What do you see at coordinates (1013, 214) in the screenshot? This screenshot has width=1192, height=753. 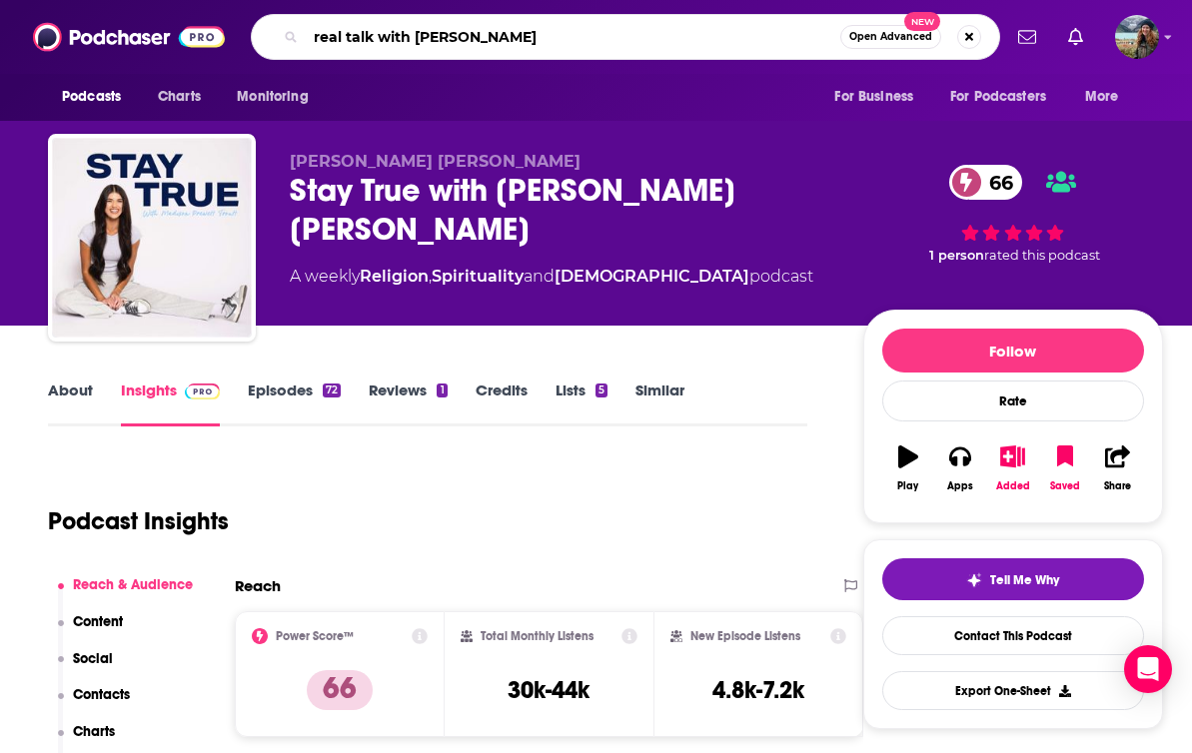 I see `div: 66 1 personrated this podcast` at bounding box center [1013, 214].